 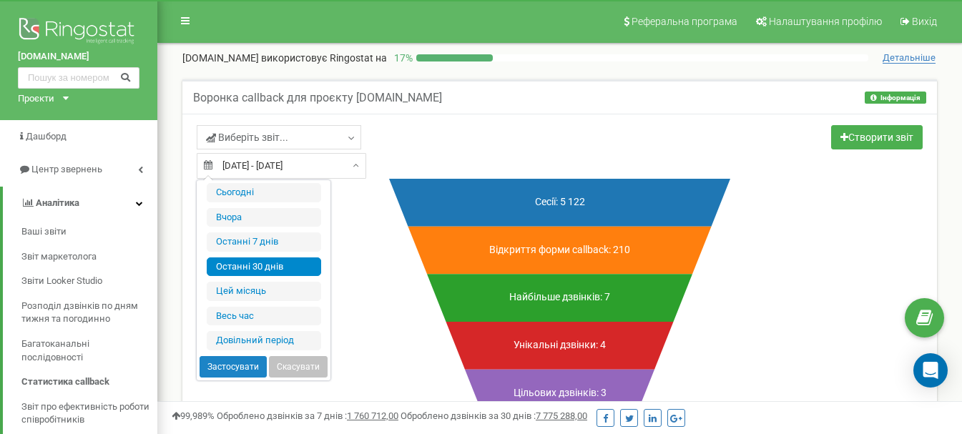 What do you see at coordinates (373, 416) in the screenshot?
I see `u: 1 760 712,00` at bounding box center [373, 416].